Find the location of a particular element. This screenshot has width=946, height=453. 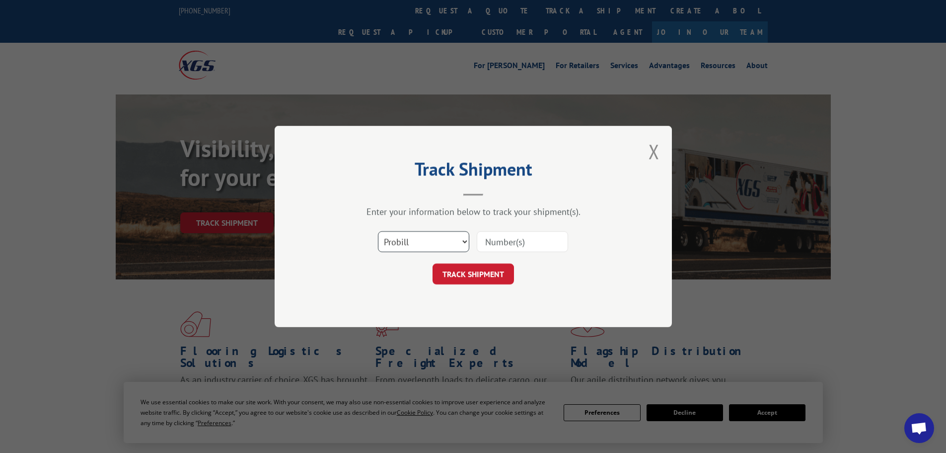

div: Open chat is located at coordinates (919, 428).